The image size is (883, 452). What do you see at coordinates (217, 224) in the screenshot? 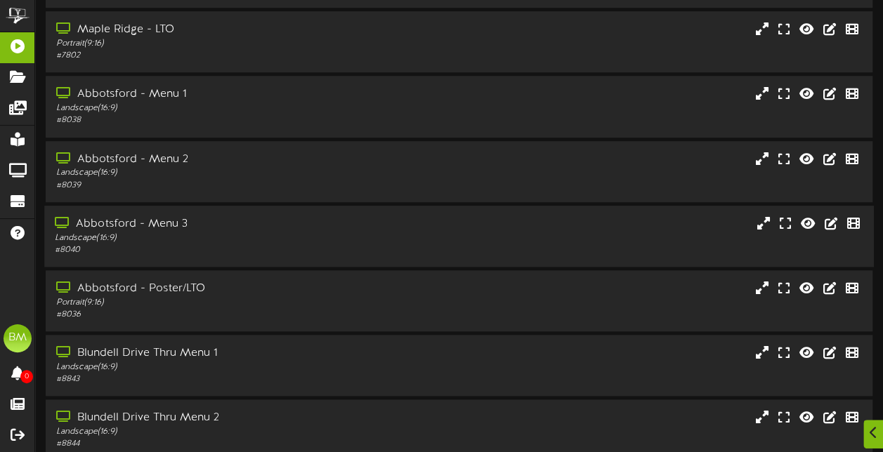
I see `div: Abbotsford - Menu 3` at bounding box center [217, 224].